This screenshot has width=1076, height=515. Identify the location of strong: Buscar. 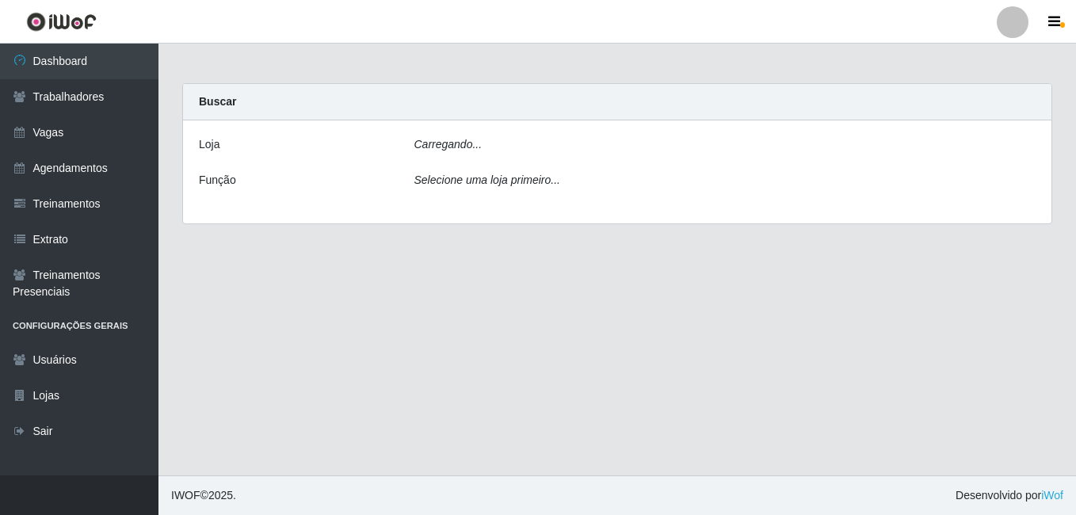
(217, 101).